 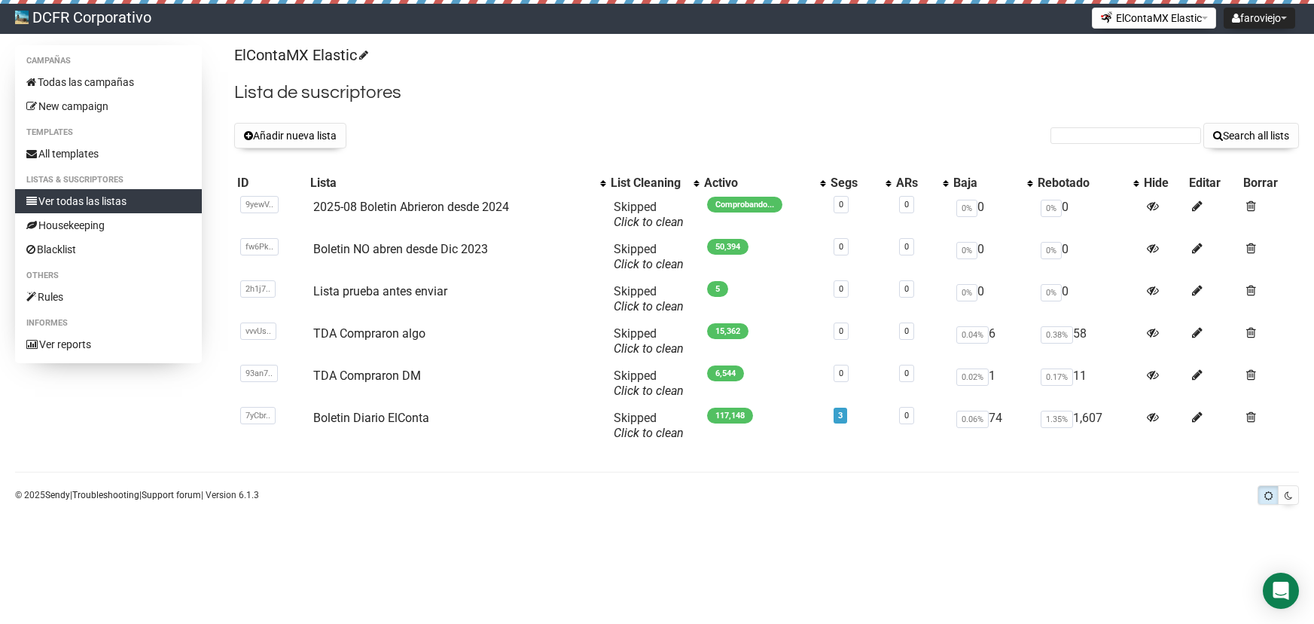 I want to click on div: Open Intercom Messenger, so click(x=1281, y=590).